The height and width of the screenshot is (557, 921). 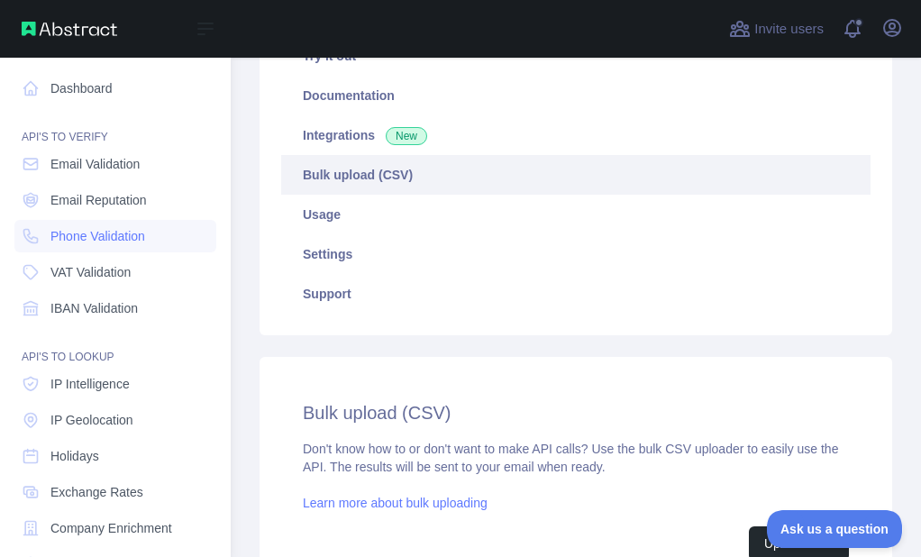 I want to click on a: Company Enrichment, so click(x=115, y=528).